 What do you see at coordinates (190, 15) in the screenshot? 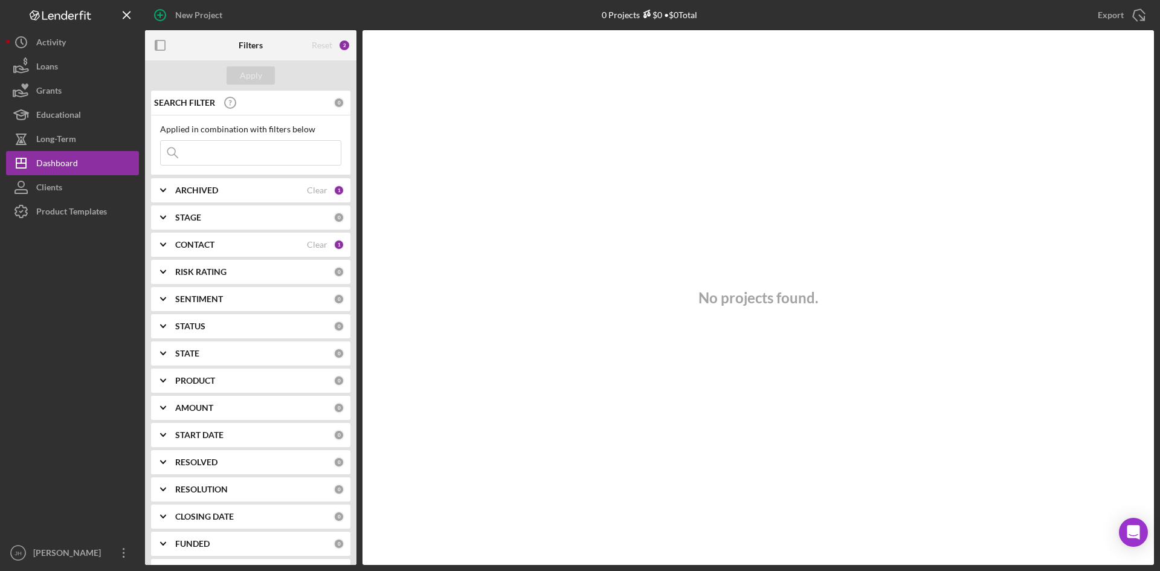
I see `button: New Project` at bounding box center [190, 15].